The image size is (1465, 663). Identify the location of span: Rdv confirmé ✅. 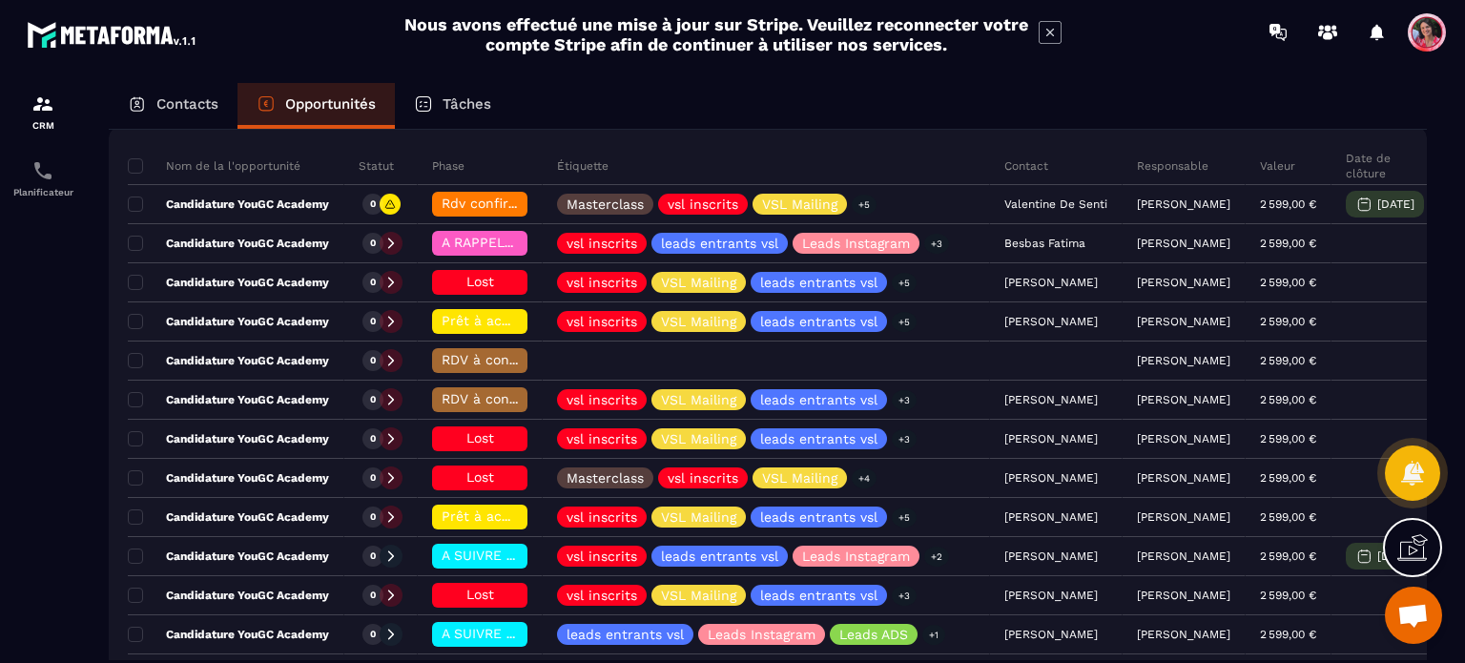
(495, 203).